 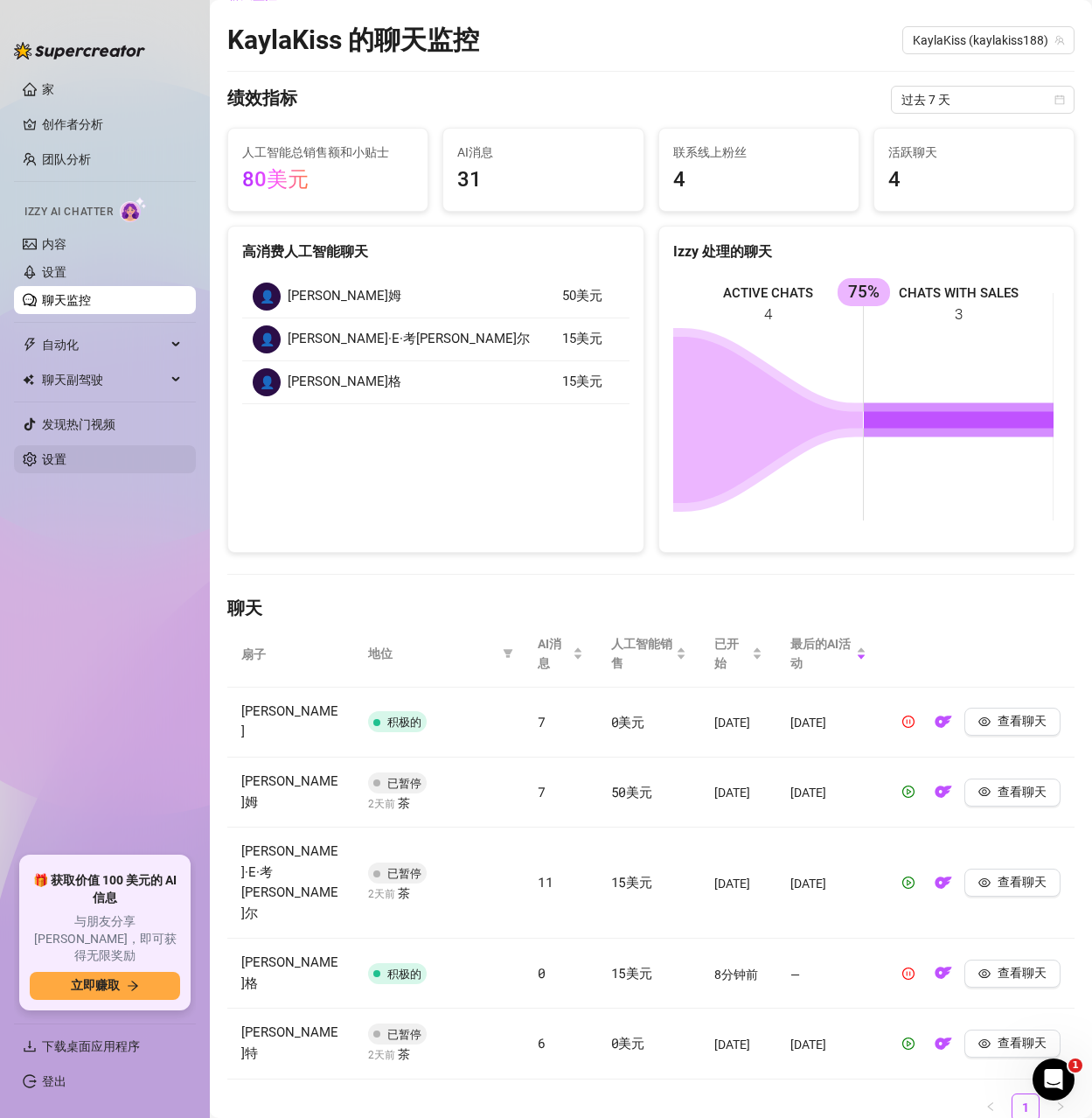 I want to click on a: 发现热门视频, so click(x=79, y=424).